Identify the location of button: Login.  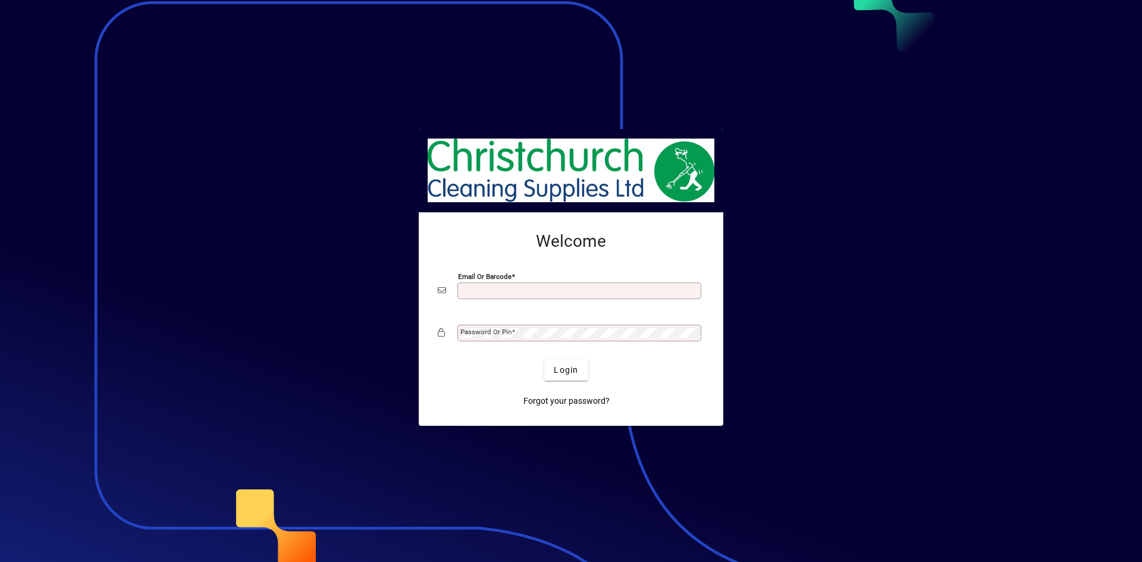
(566, 370).